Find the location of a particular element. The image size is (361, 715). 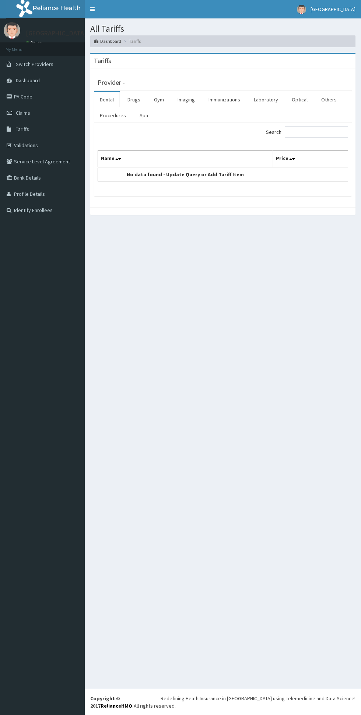

a: Others is located at coordinates (329, 99).